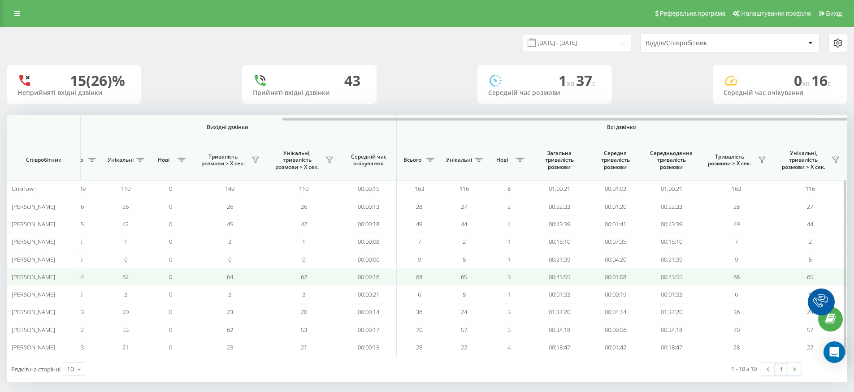 Image resolution: width=854 pixels, height=392 pixels. What do you see at coordinates (74, 93) in the screenshot?
I see `div: Неприйняті вхідні дзвінки` at bounding box center [74, 93].